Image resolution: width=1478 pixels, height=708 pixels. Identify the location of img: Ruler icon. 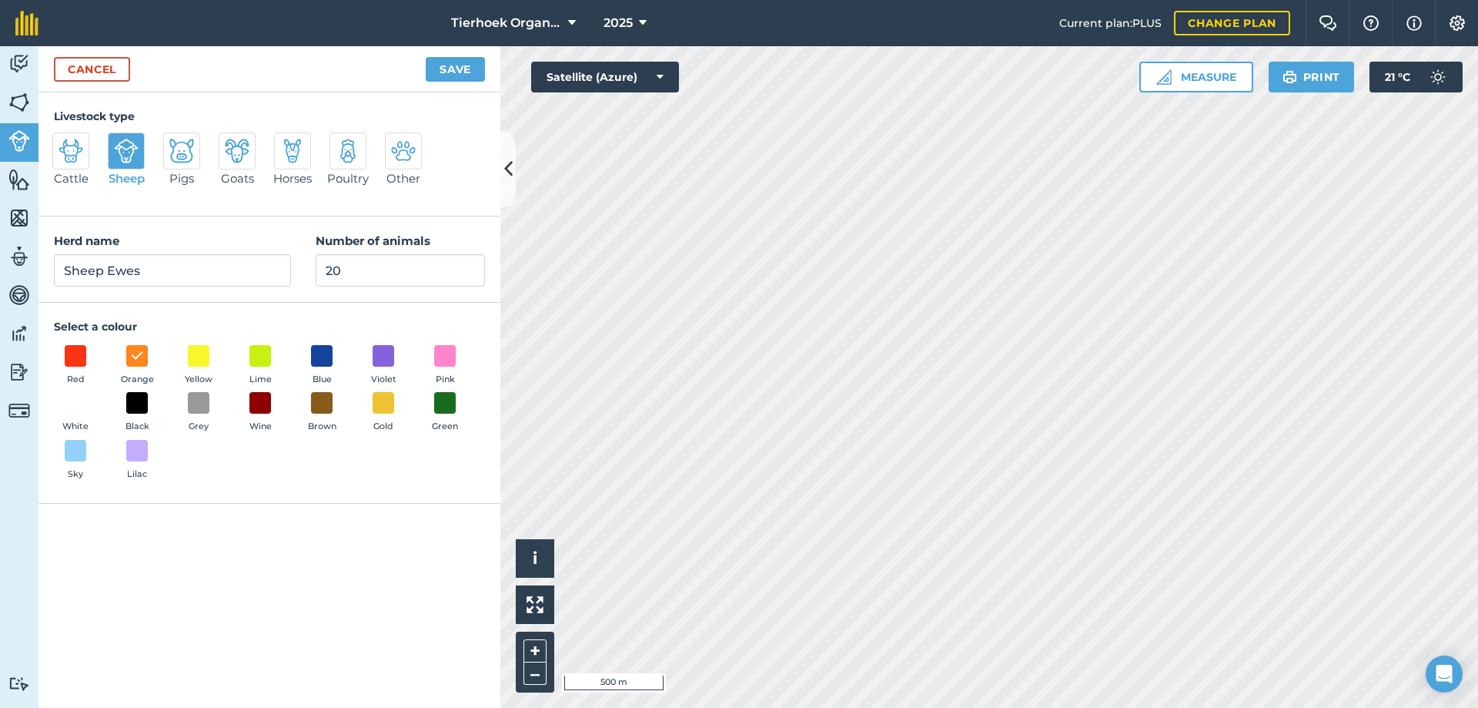
(1164, 77).